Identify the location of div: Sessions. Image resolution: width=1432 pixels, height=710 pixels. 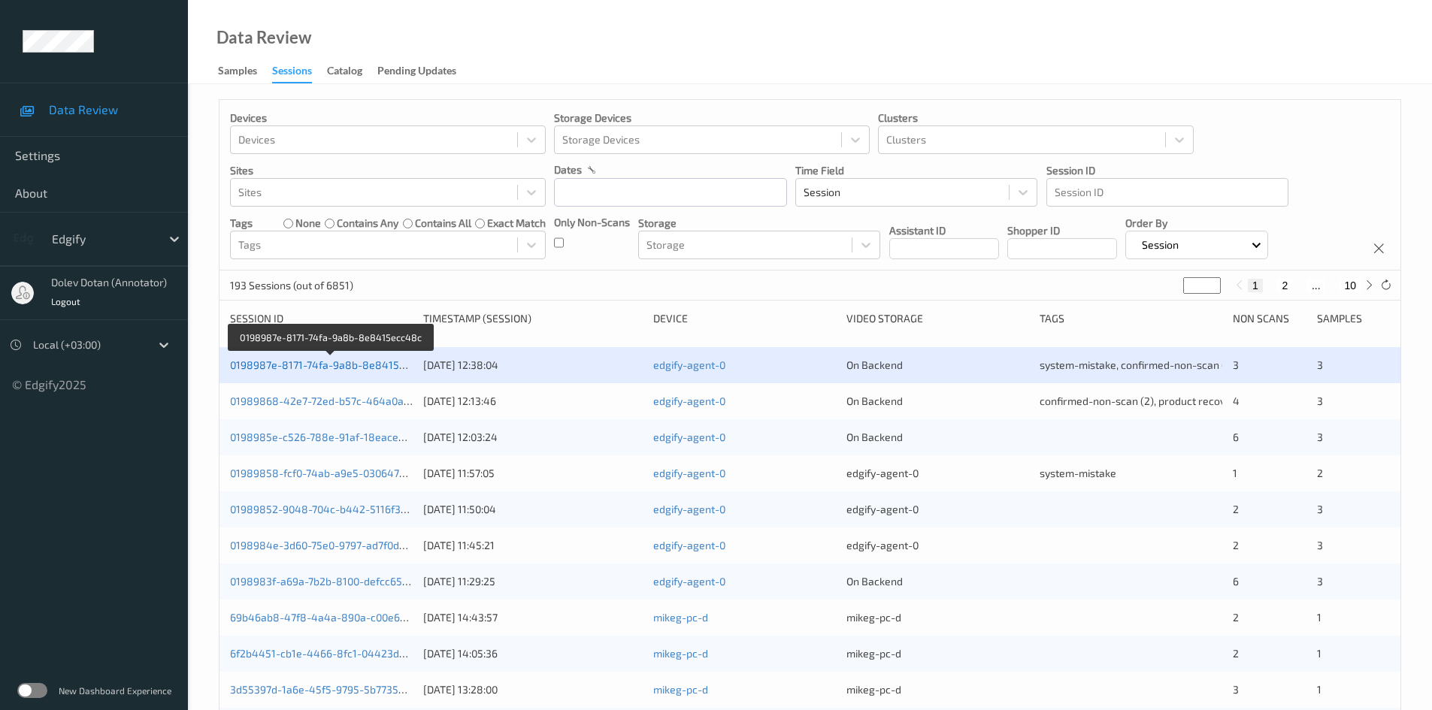
(292, 73).